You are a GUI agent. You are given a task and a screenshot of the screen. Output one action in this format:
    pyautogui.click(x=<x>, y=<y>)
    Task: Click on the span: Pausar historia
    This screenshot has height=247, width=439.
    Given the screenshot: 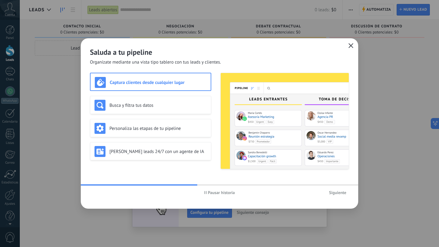 What is the action you would take?
    pyautogui.click(x=221, y=193)
    